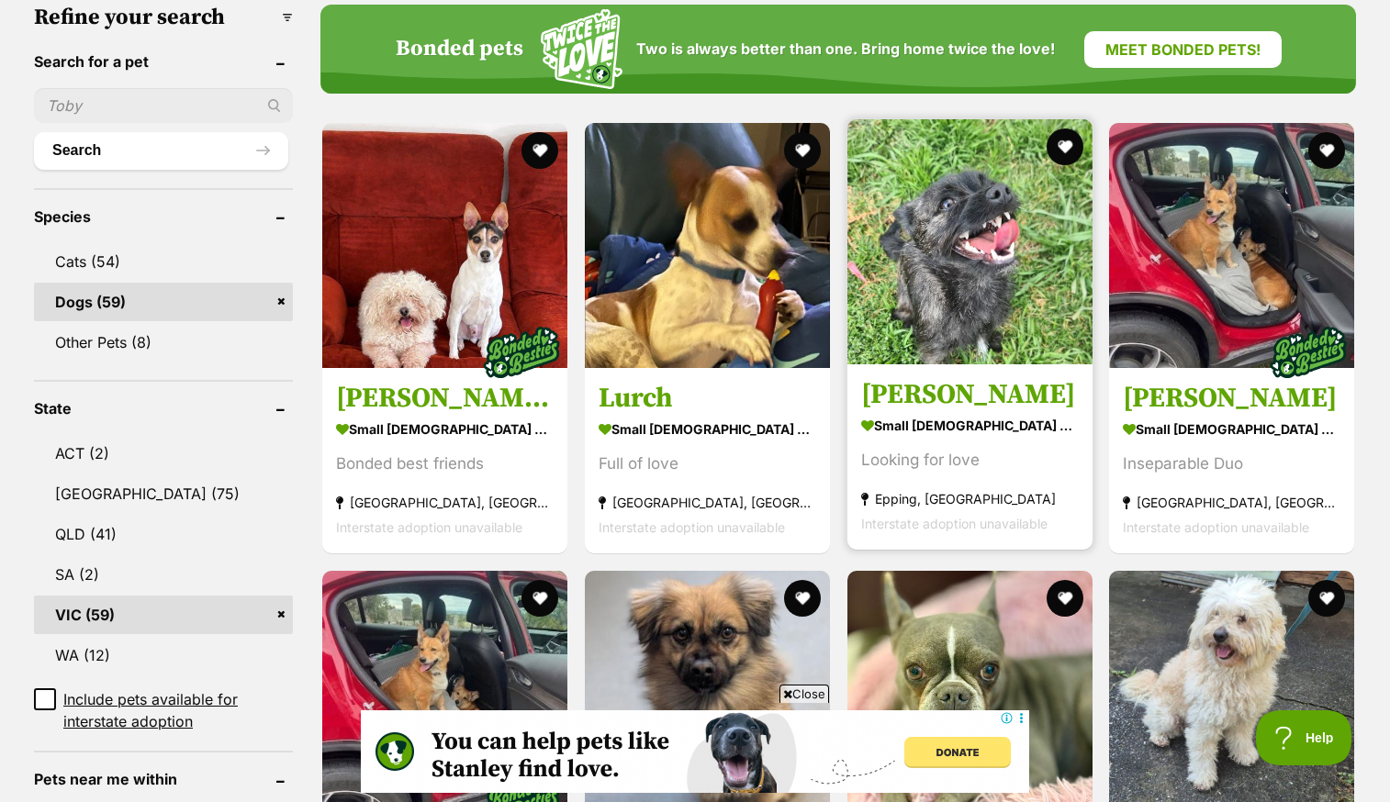 This screenshot has width=1390, height=802. I want to click on input: Toby, so click(163, 106).